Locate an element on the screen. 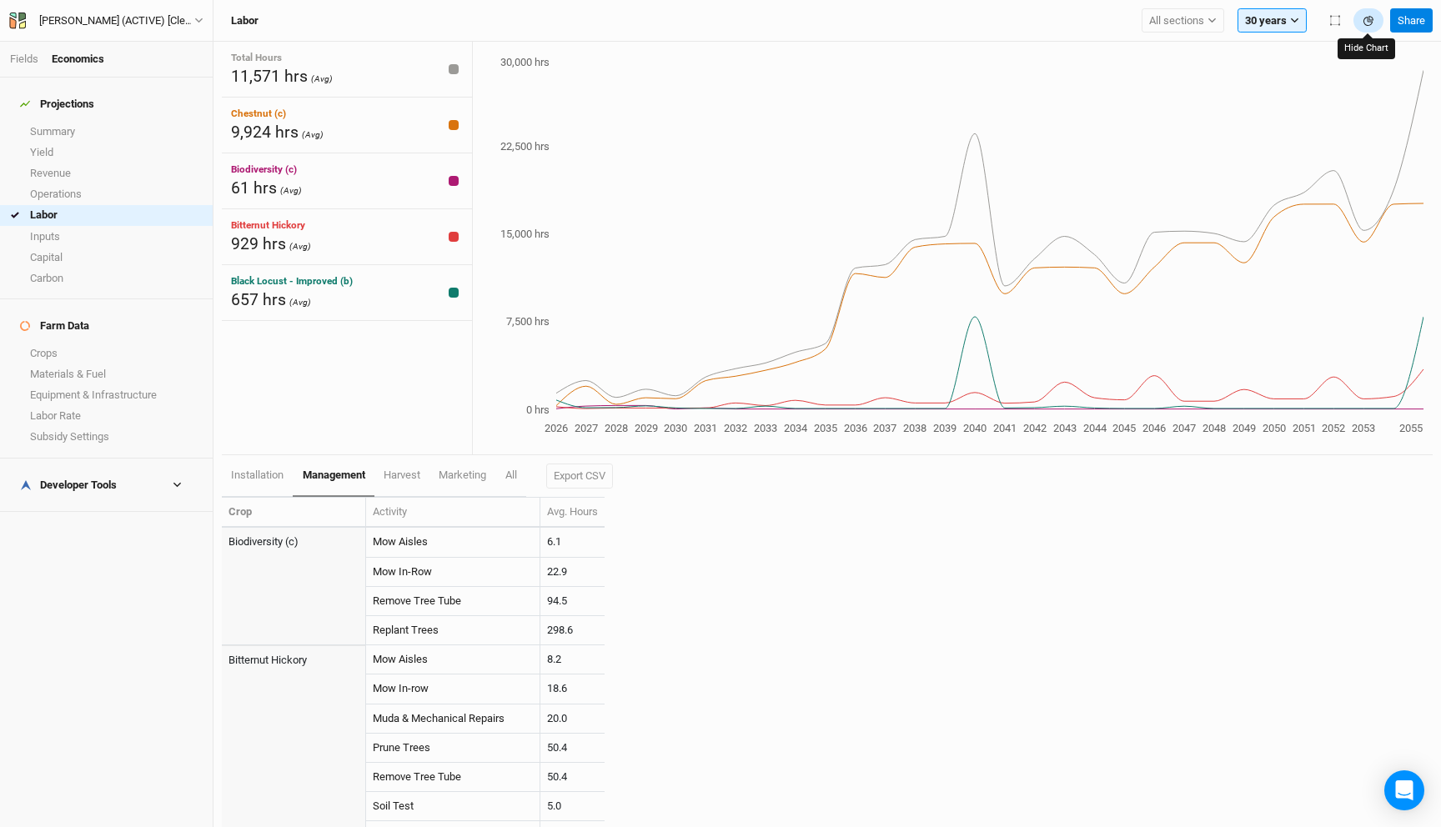  td: 5.0 is located at coordinates (572, 807).